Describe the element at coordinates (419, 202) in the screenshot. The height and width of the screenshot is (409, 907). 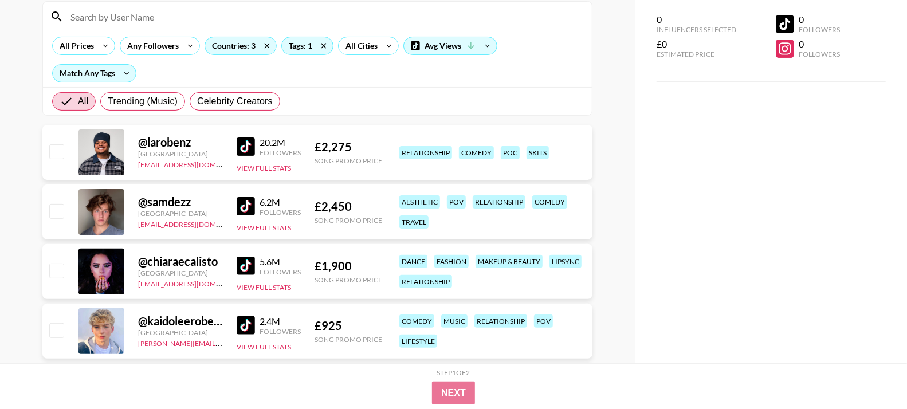
I see `div: aesthetic` at that location.